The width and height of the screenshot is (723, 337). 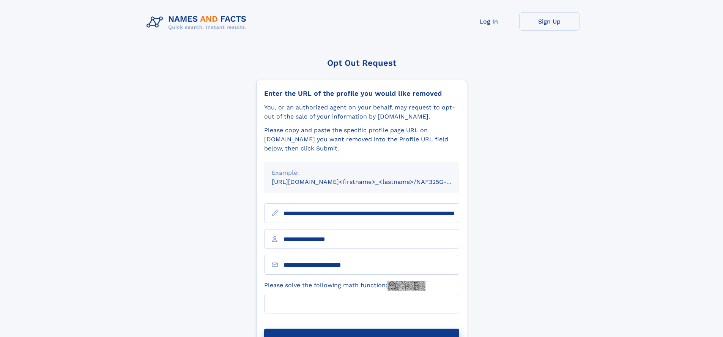 What do you see at coordinates (345, 285) in the screenshot?
I see `label: Please solve the following math function:` at bounding box center [345, 285].